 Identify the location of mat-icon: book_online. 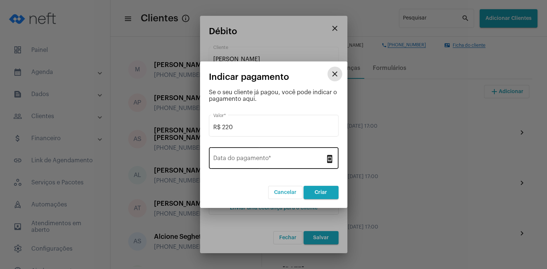
(329, 159).